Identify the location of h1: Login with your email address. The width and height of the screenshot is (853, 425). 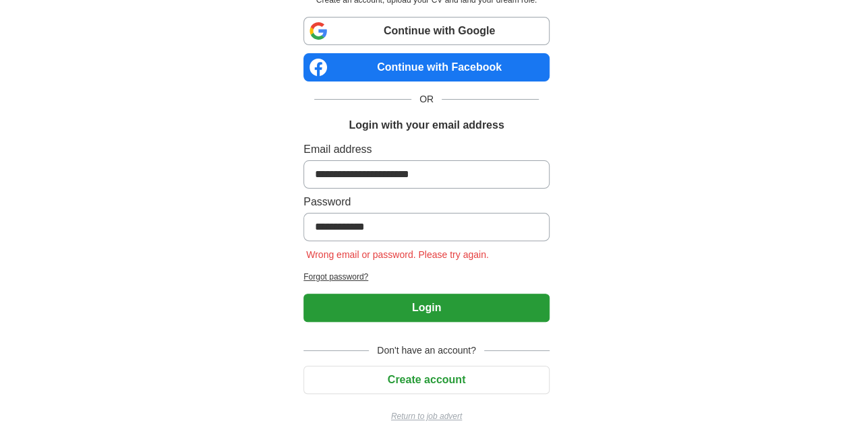
(426, 125).